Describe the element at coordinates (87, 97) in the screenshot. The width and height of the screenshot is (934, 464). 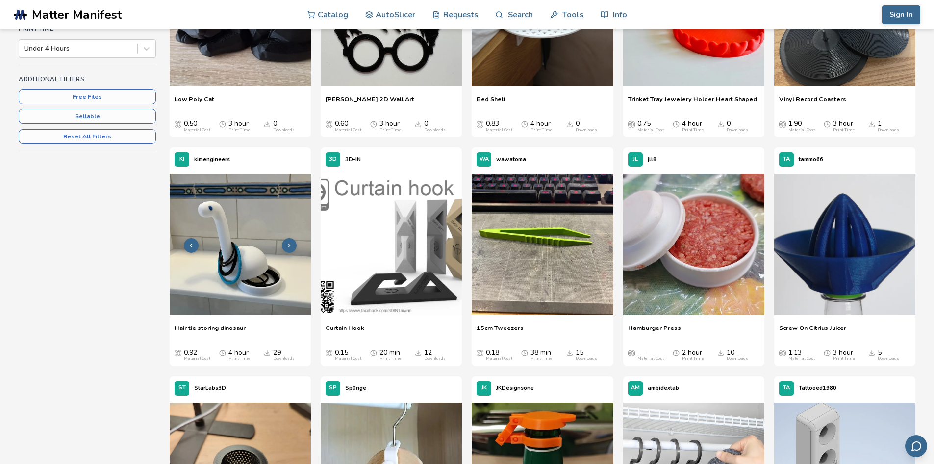
I see `button: Free Files` at that location.